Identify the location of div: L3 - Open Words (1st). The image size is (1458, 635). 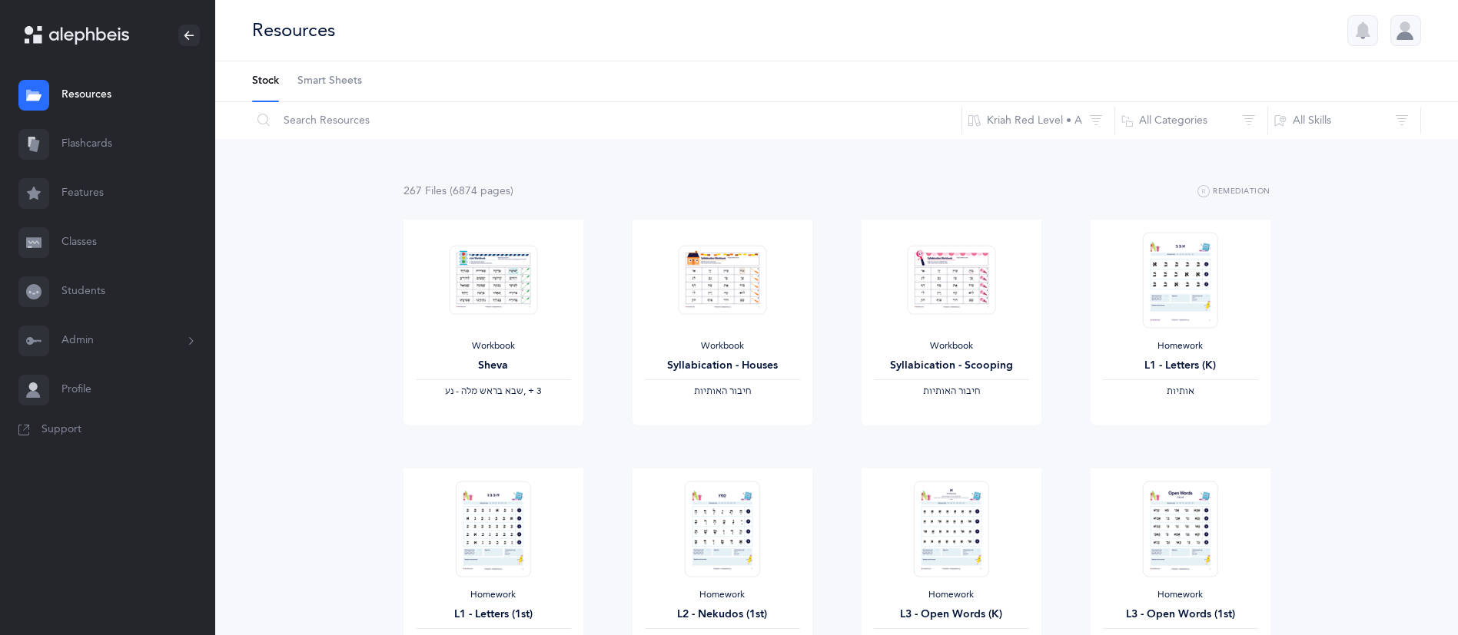
(1180, 615).